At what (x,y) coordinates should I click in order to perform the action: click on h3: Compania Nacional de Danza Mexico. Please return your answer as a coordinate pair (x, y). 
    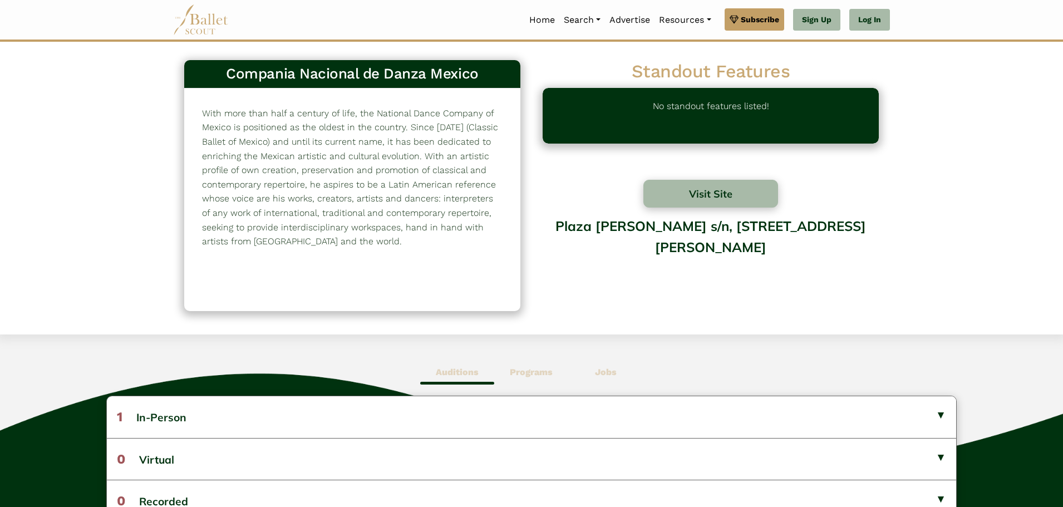
    Looking at the image, I should click on (352, 74).